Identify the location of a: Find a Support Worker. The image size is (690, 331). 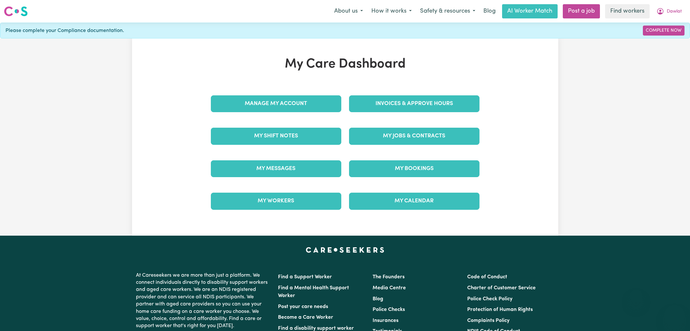
(305, 277).